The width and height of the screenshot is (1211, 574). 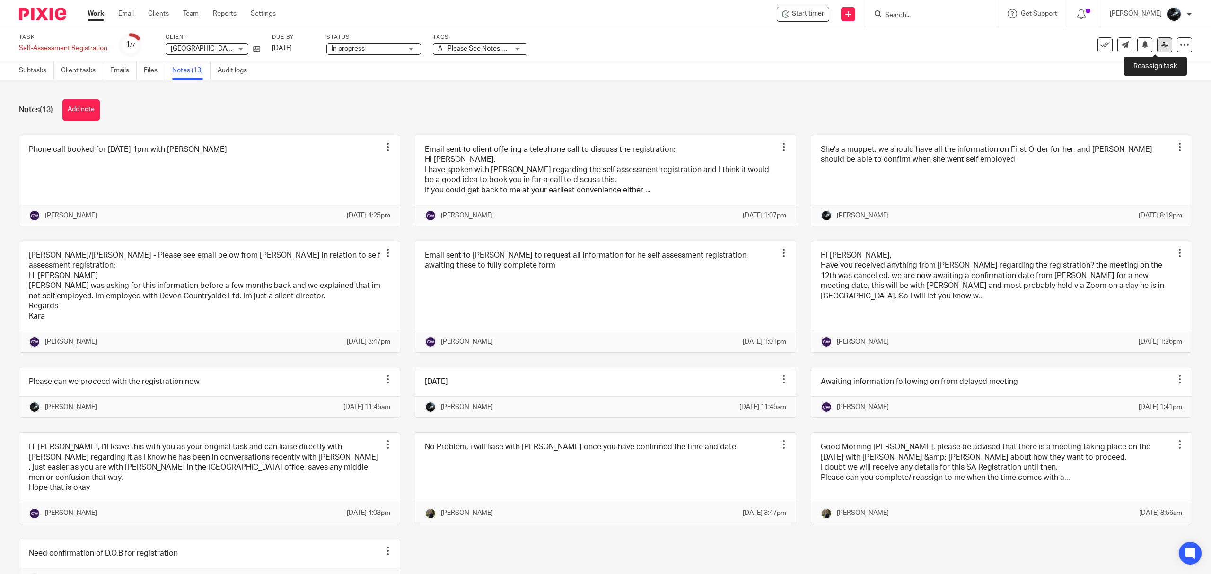 I want to click on a: Settings, so click(x=263, y=14).